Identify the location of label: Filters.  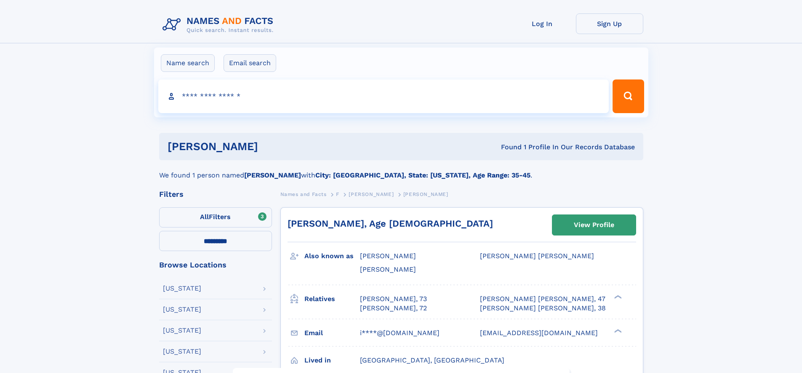
(216, 218).